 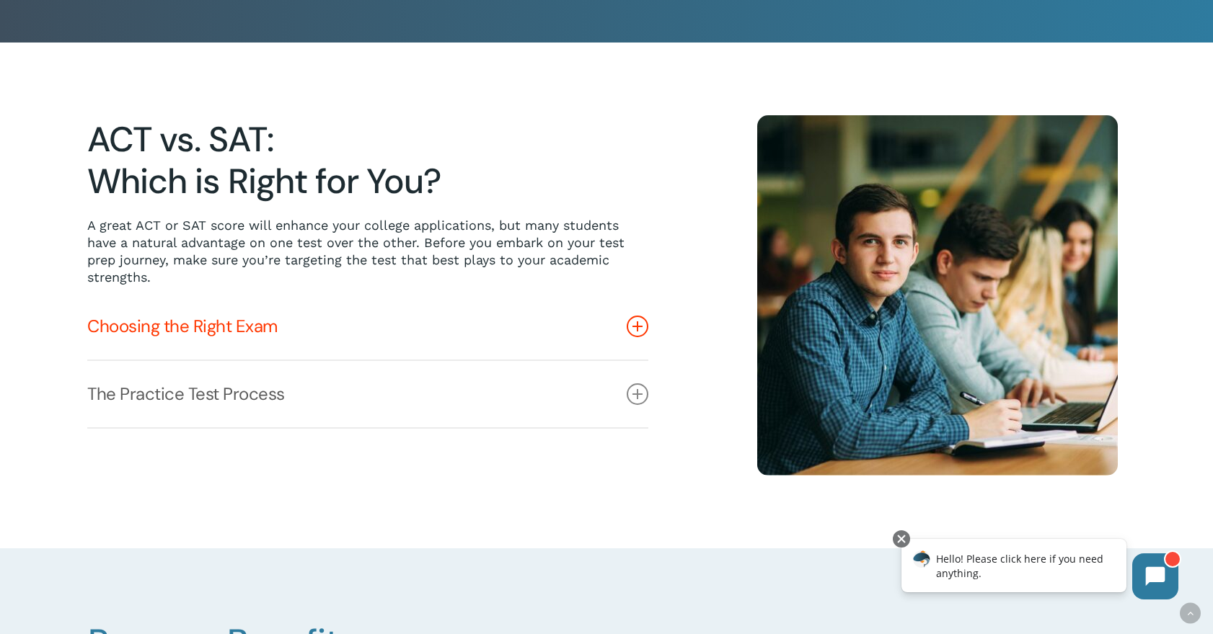 What do you see at coordinates (368, 394) in the screenshot?
I see `a: The Practice Test Process` at bounding box center [368, 394].